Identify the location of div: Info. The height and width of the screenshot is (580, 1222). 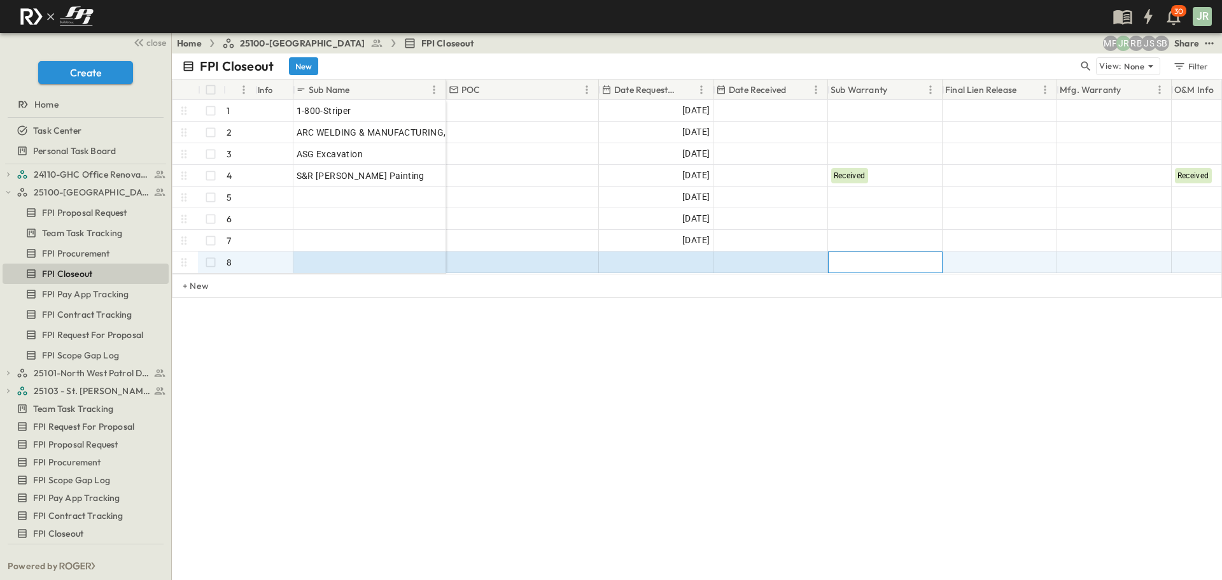
(274, 90).